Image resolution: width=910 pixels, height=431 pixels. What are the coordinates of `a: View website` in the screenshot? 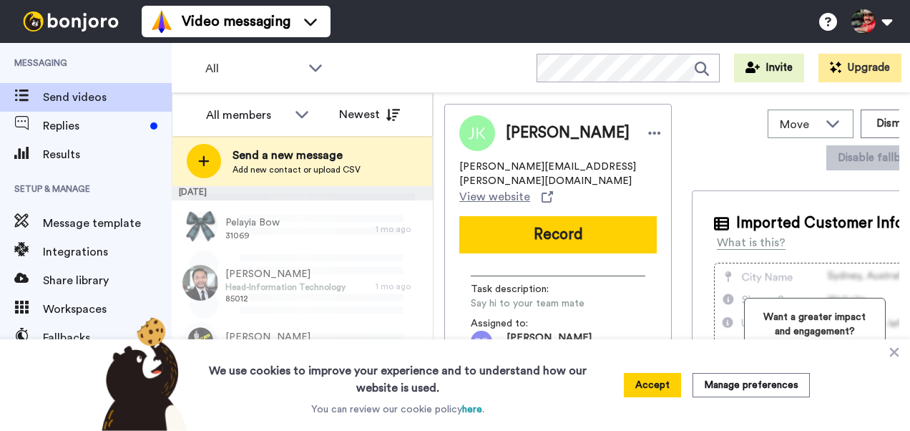 It's located at (506, 197).